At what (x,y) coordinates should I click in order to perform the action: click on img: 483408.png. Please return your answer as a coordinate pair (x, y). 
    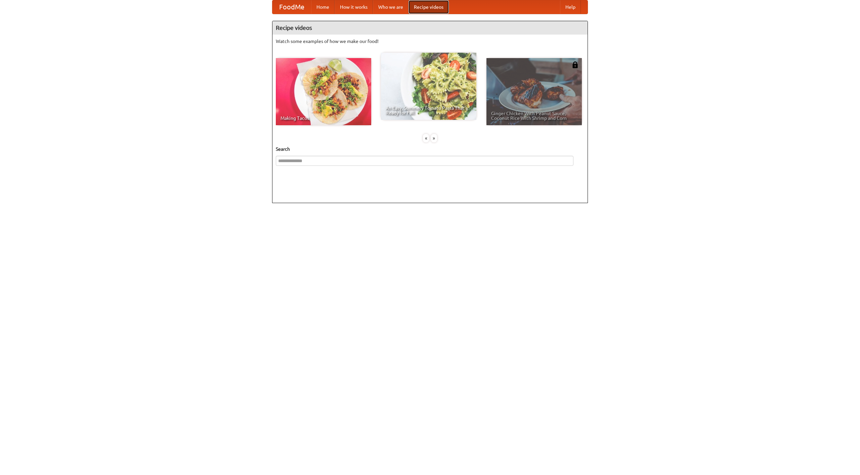
    Looking at the image, I should click on (575, 65).